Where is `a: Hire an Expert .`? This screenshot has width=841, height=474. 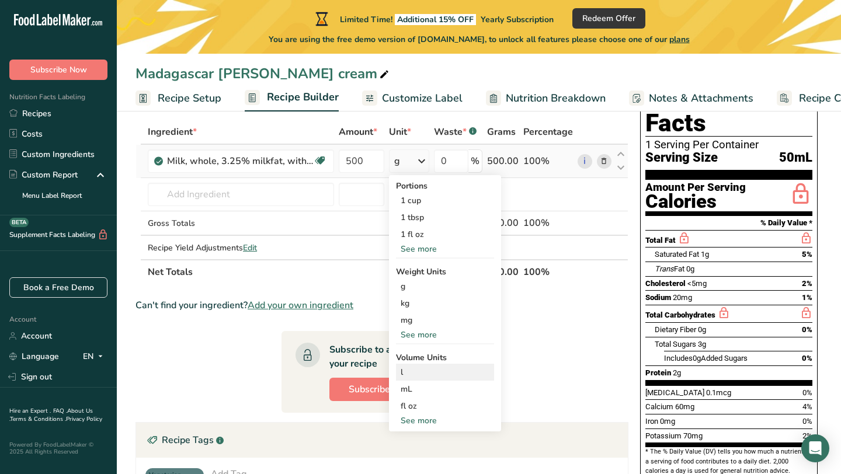
a: Hire an Expert . is located at coordinates (30, 411).